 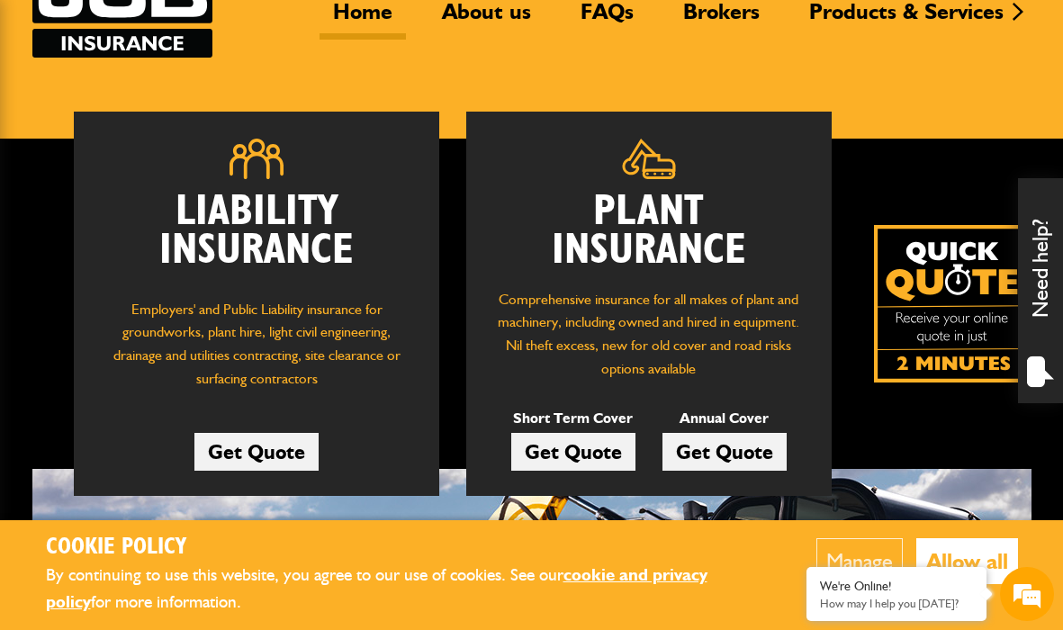 What do you see at coordinates (403, 547) in the screenshot?
I see `h2: Cookie Policy` at bounding box center [403, 547].